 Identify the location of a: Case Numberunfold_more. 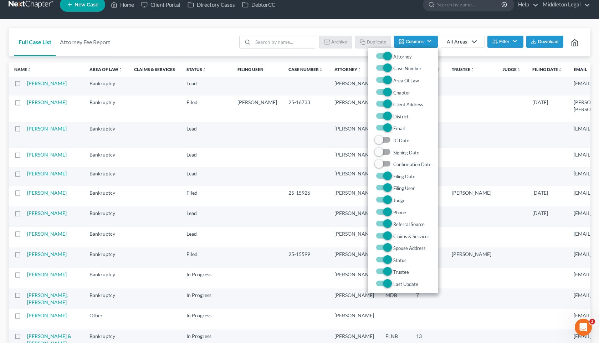
(305, 69).